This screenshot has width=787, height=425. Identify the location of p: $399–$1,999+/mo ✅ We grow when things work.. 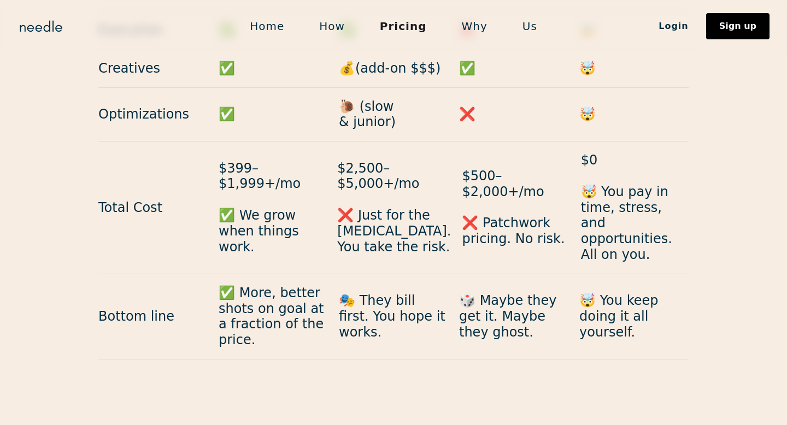
(272, 208).